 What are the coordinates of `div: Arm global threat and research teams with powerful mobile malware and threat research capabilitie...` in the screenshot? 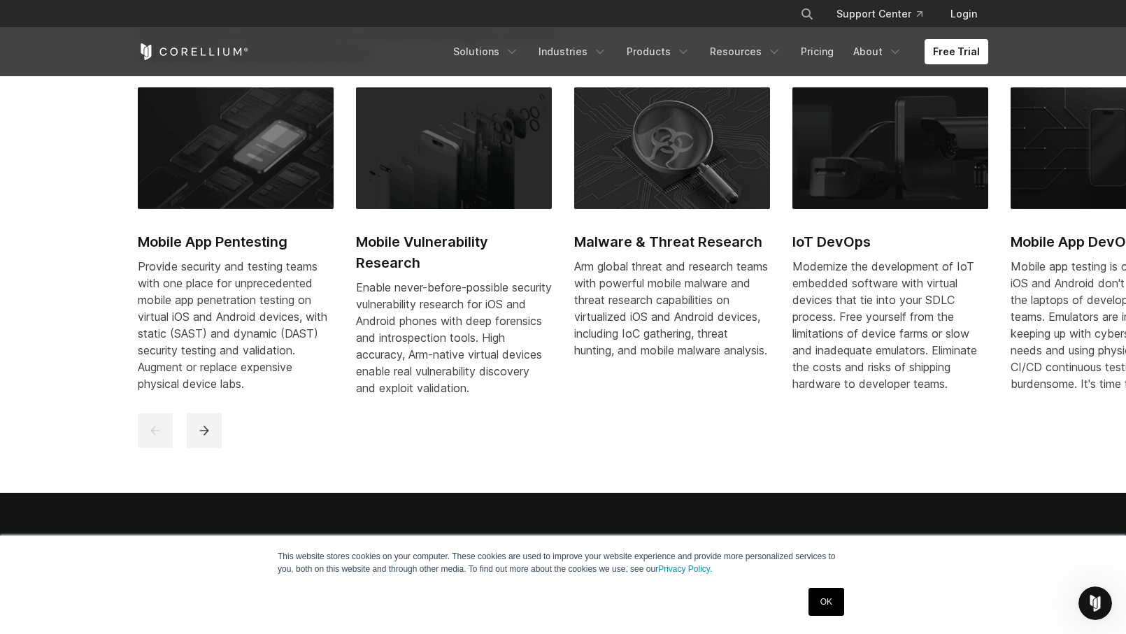 It's located at (672, 308).